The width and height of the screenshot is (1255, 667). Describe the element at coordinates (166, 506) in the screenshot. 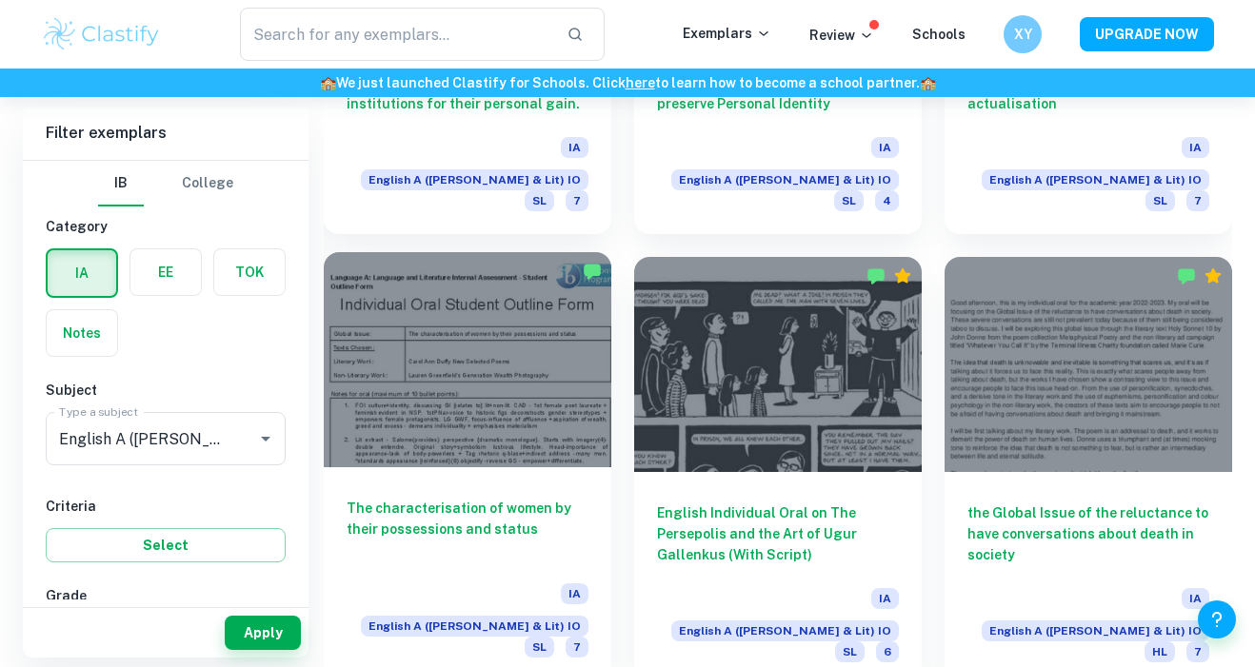

I see `h6: Criteria` at that location.